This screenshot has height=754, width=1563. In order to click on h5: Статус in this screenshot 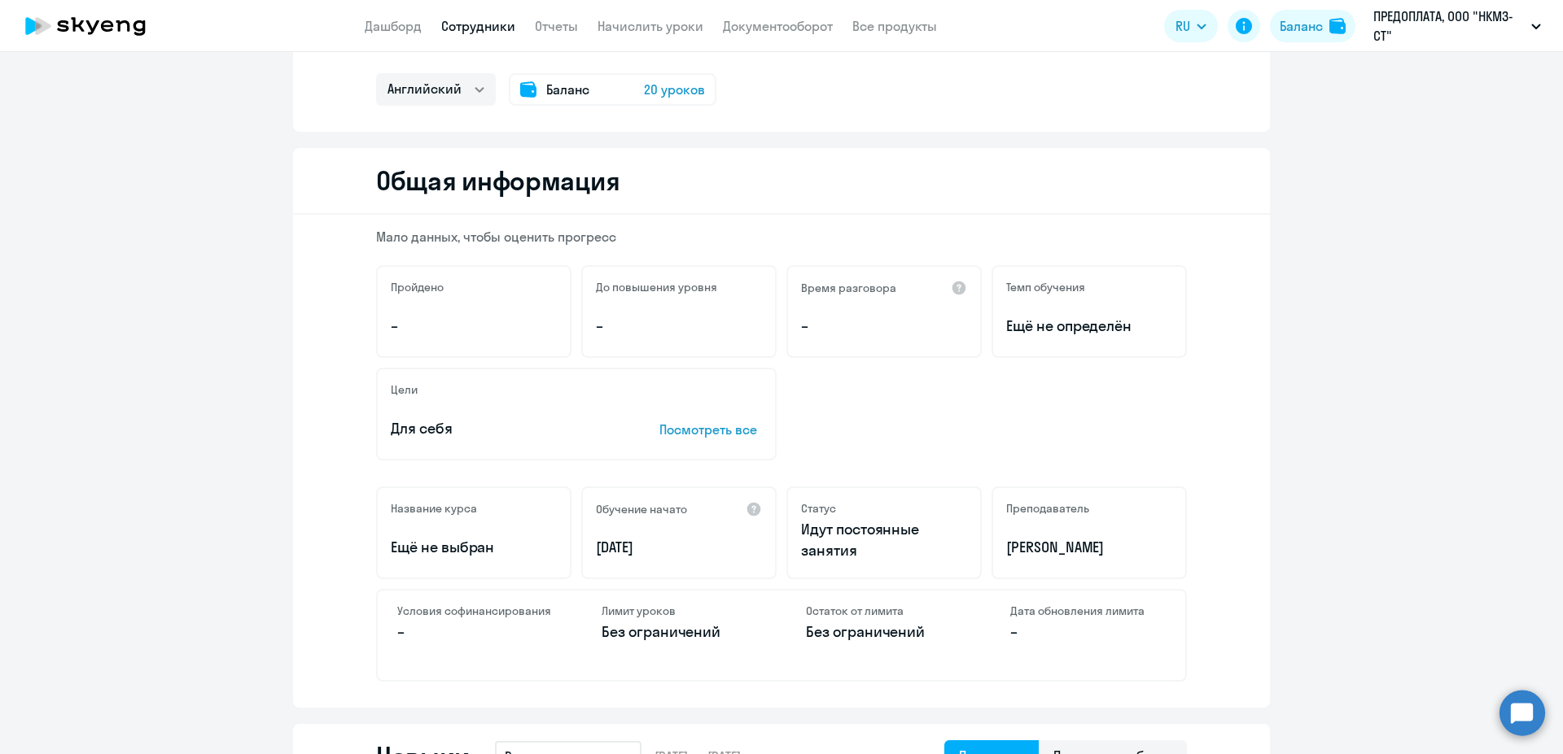, I will do `click(818, 509)`.